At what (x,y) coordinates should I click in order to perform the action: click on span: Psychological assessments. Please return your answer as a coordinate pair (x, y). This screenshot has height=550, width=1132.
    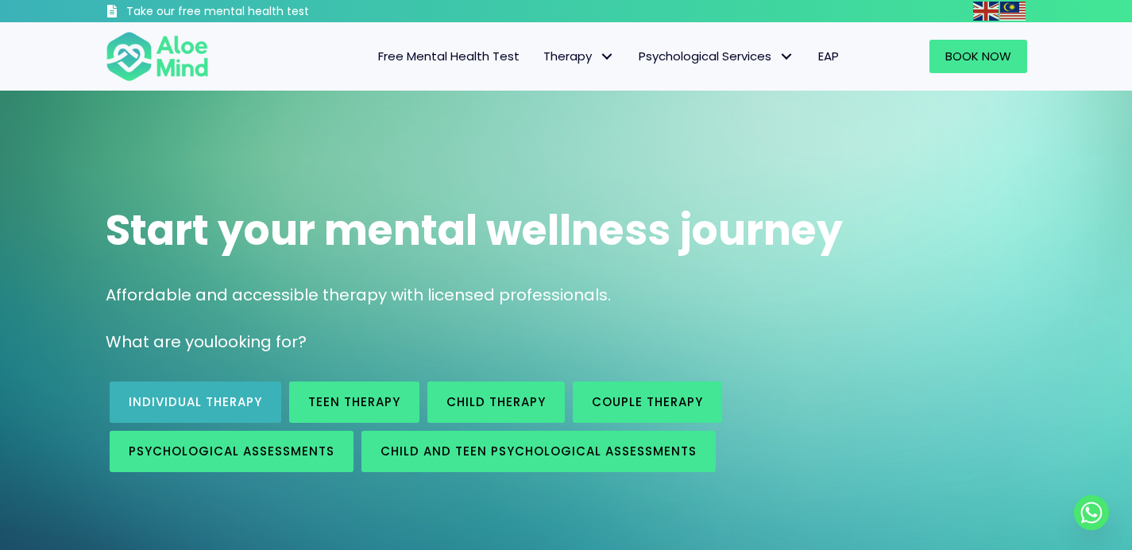
    Looking at the image, I should click on (231, 451).